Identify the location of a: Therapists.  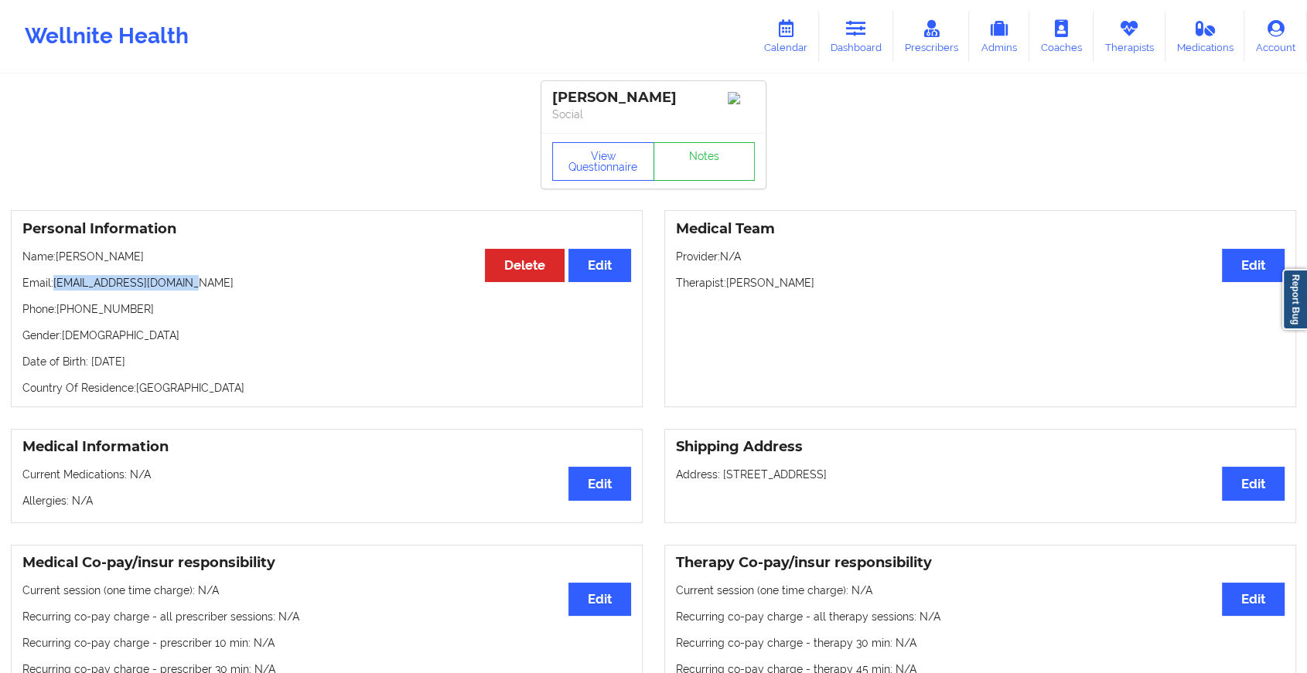
(1129, 36).